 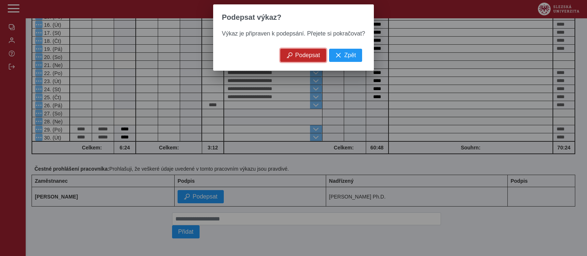 I want to click on span: Výkaz je připraven k podepsání. Přejete si pokračovat?, so click(x=293, y=33).